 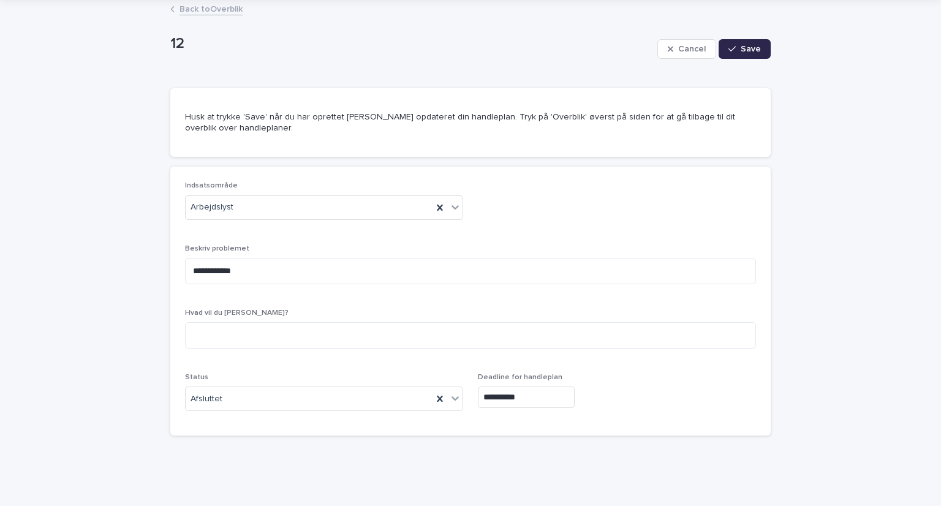 What do you see at coordinates (211, 186) in the screenshot?
I see `span: Indsatsområde` at bounding box center [211, 186].